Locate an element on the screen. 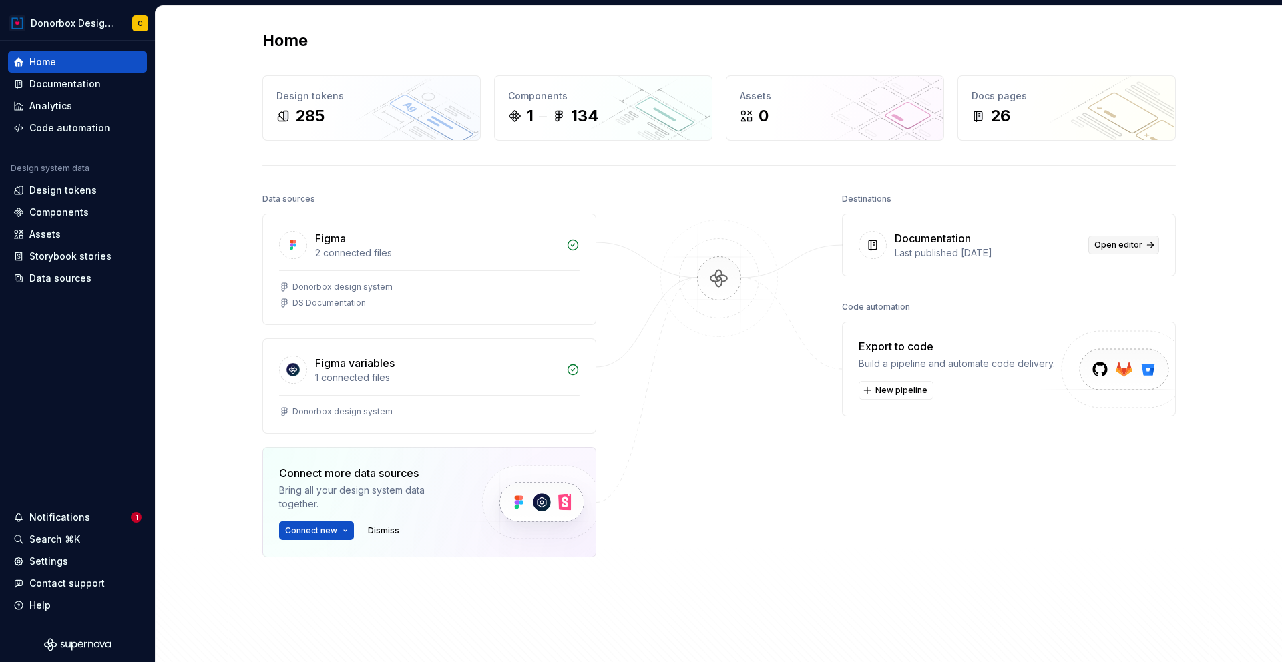 The height and width of the screenshot is (662, 1282). div: Design system data is located at coordinates (50, 168).